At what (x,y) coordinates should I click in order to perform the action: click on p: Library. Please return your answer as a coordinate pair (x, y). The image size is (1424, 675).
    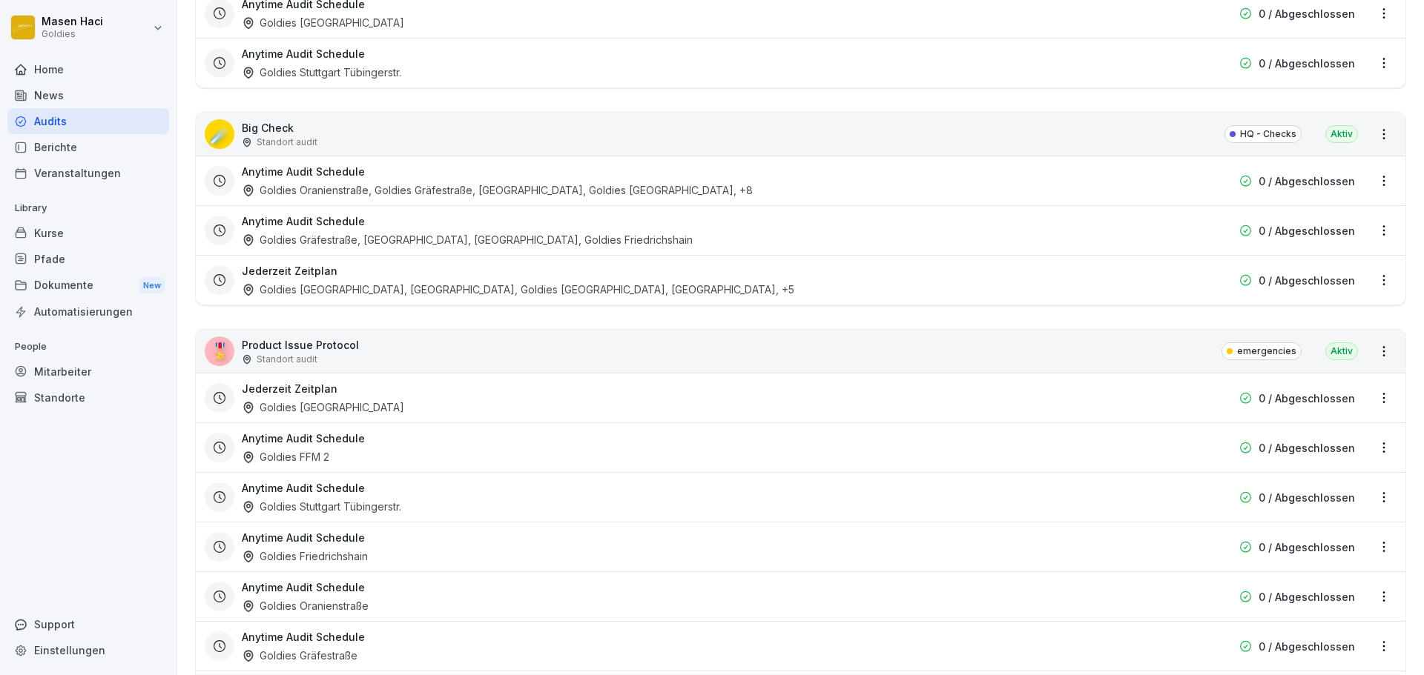
    Looking at the image, I should click on (88, 208).